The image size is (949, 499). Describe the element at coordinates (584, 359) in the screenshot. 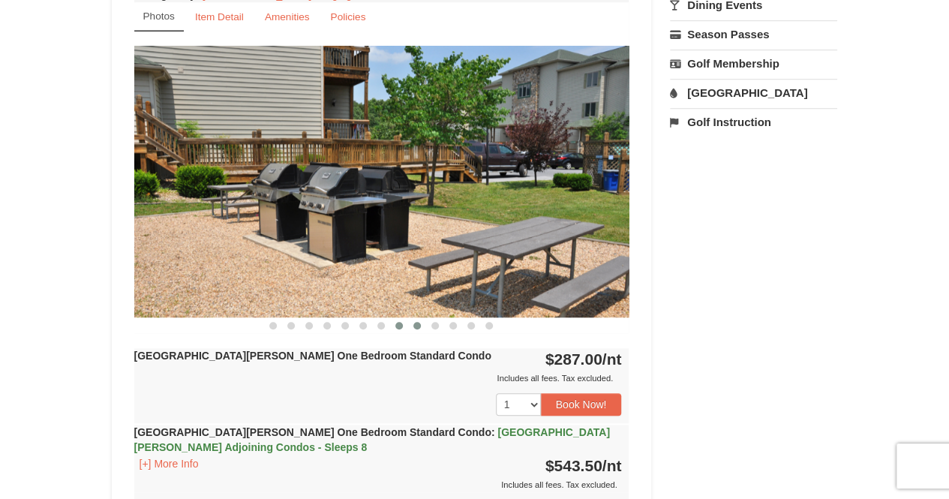

I see `strong: $287.00` at that location.